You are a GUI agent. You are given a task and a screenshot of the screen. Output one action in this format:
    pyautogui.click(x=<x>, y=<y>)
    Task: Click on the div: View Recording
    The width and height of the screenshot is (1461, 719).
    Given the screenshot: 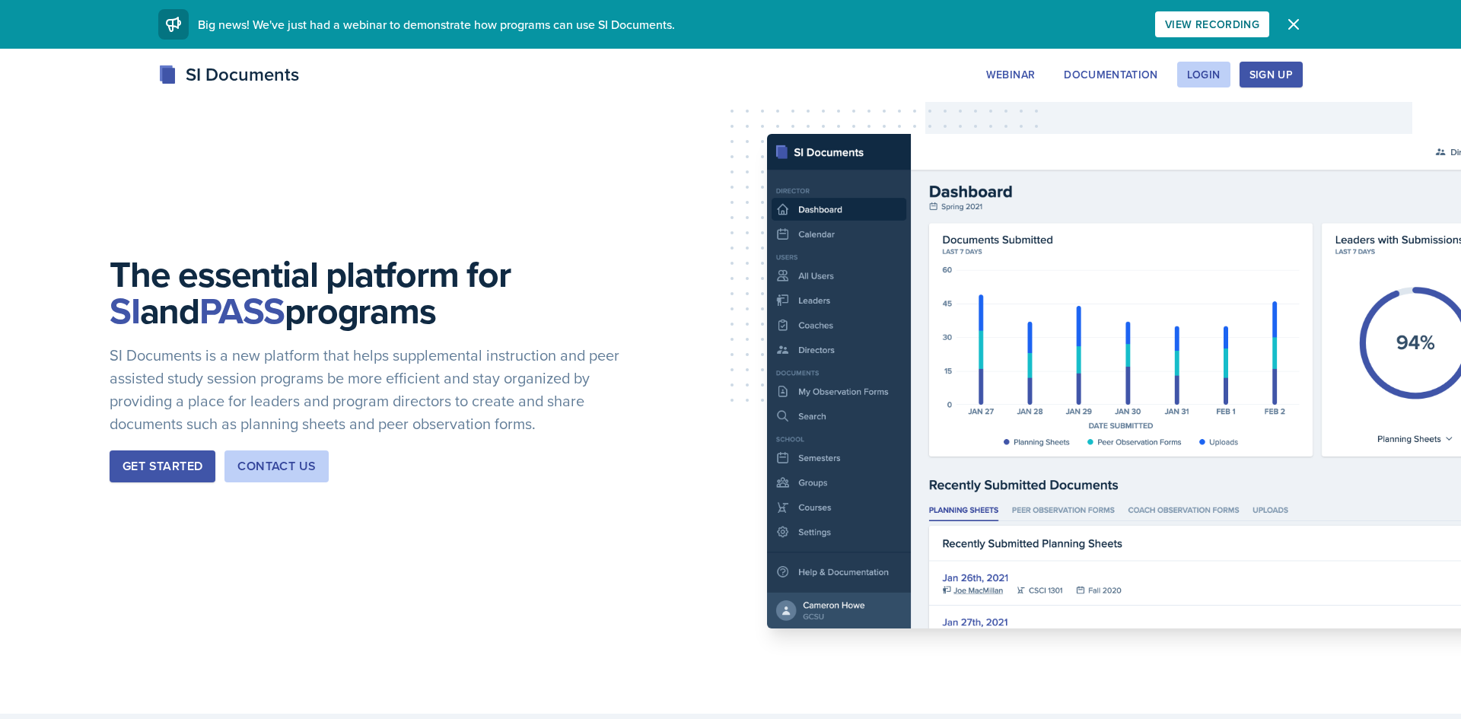 What is the action you would take?
    pyautogui.click(x=1212, y=24)
    